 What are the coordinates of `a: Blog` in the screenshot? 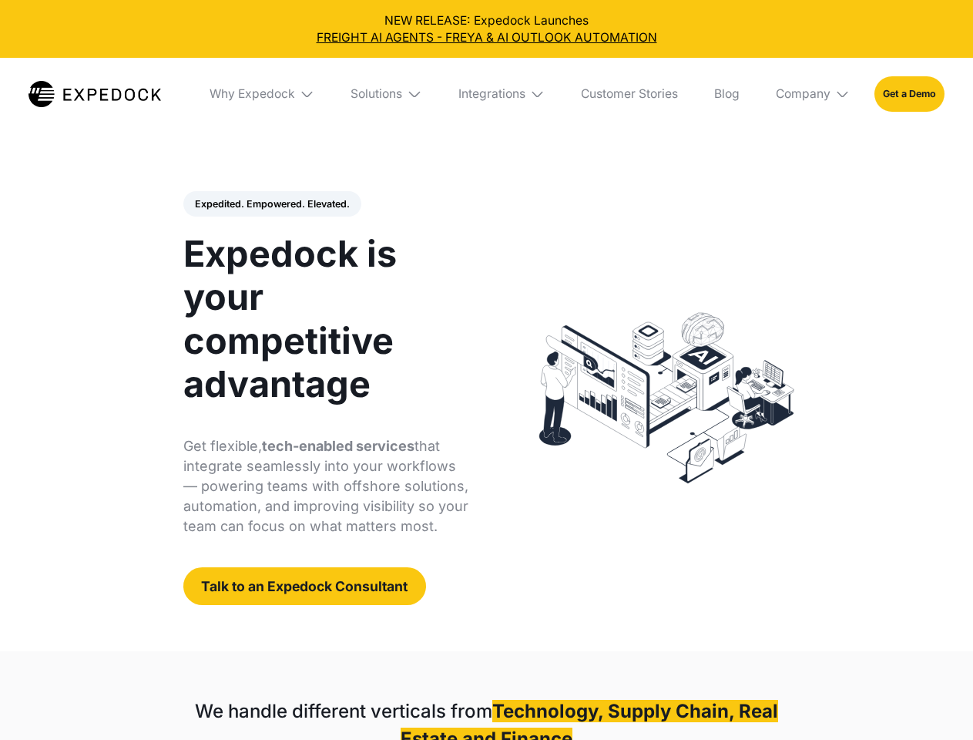 It's located at (727, 94).